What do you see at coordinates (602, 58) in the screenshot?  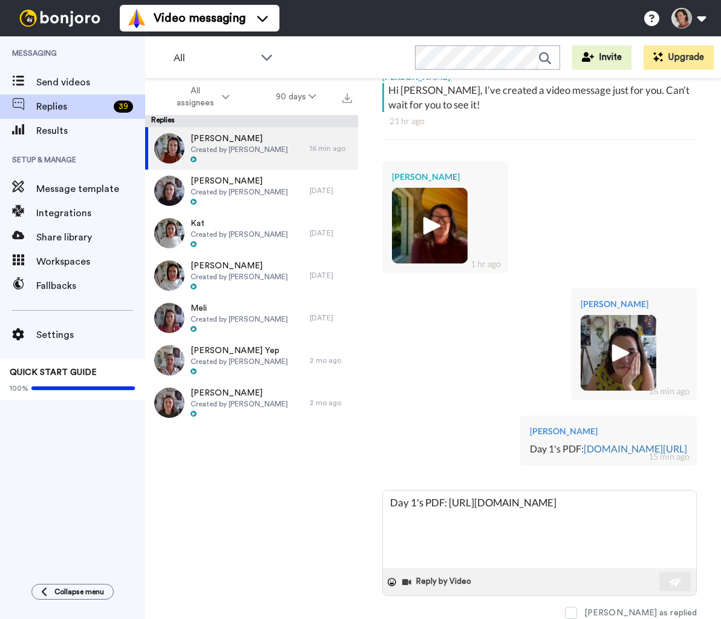 I see `button: Invite` at bounding box center [602, 58].